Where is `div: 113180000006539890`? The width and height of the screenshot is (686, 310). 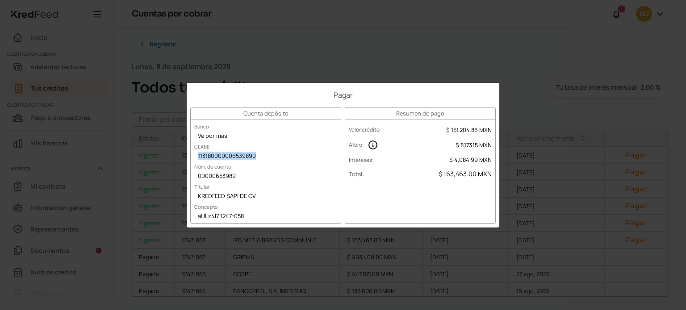 div: 113180000006539890 is located at coordinates (266, 157).